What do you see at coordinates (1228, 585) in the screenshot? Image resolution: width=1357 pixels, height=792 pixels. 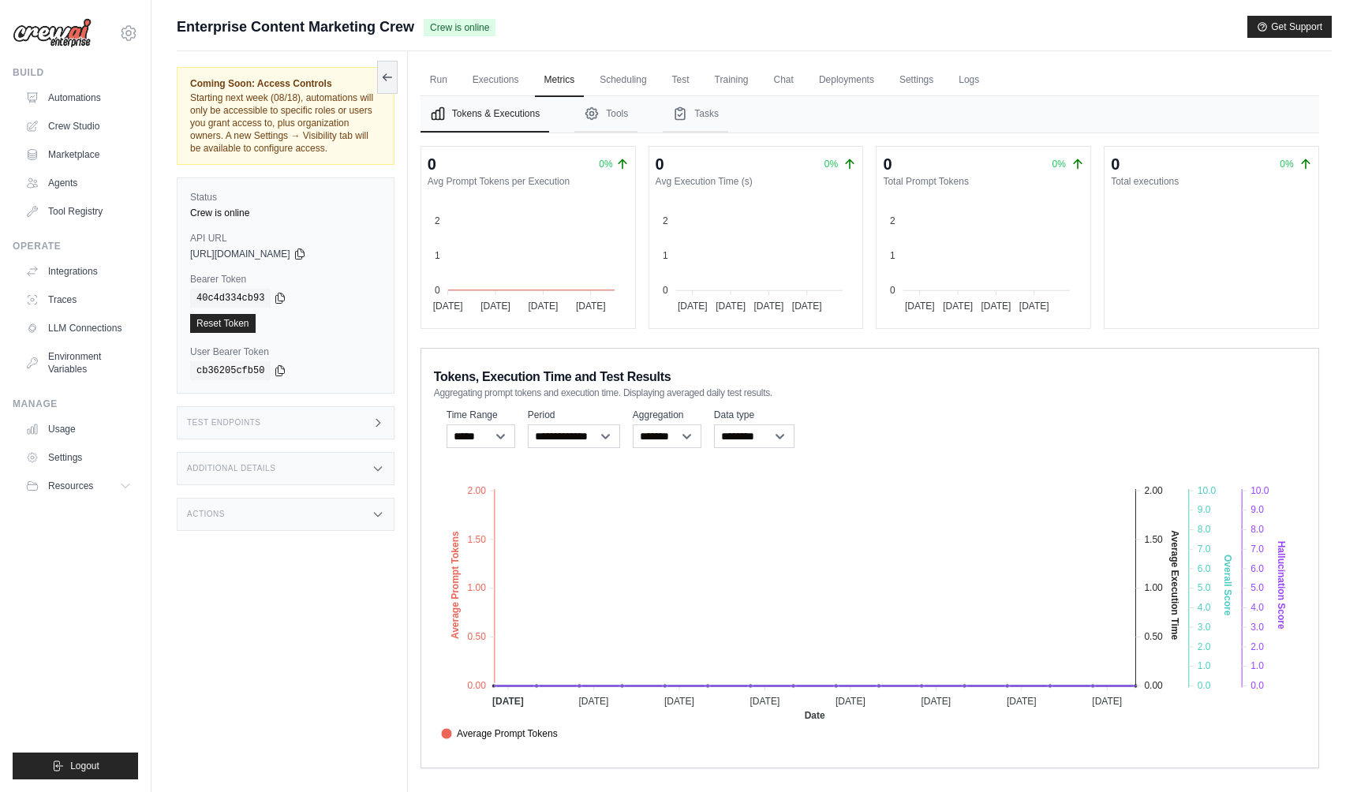 I see `text: Overall Score` at bounding box center [1228, 585].